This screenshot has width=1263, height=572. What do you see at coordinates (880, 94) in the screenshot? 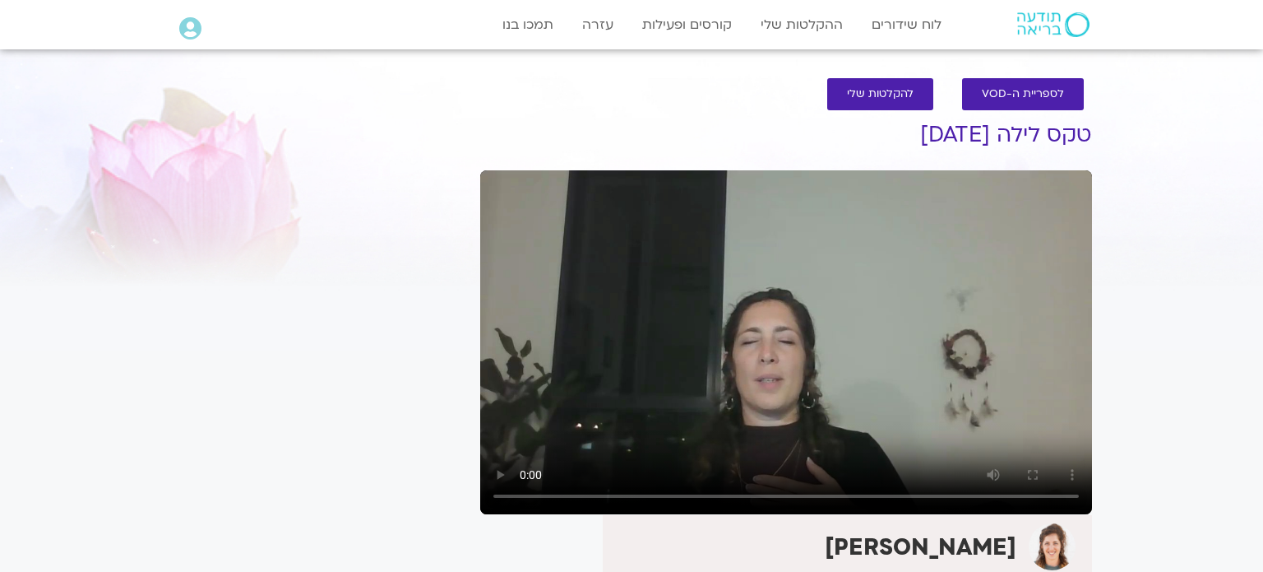
I see `span: להקלטות שלי` at bounding box center [880, 94].